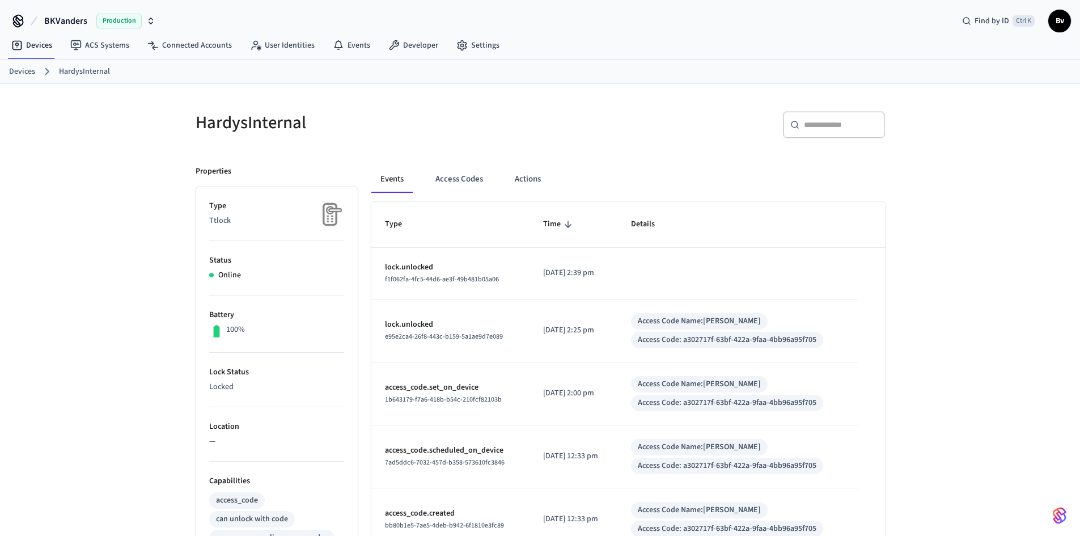 This screenshot has height=536, width=1080. Describe the element at coordinates (559, 224) in the screenshot. I see `span: Time` at that location.